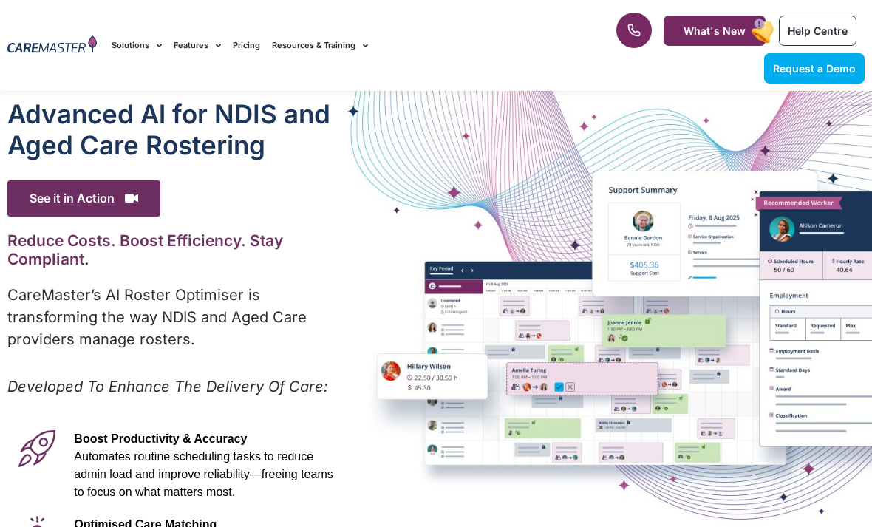 Image resolution: width=872 pixels, height=527 pixels. What do you see at coordinates (818, 30) in the screenshot?
I see `a: Help Centre` at bounding box center [818, 30].